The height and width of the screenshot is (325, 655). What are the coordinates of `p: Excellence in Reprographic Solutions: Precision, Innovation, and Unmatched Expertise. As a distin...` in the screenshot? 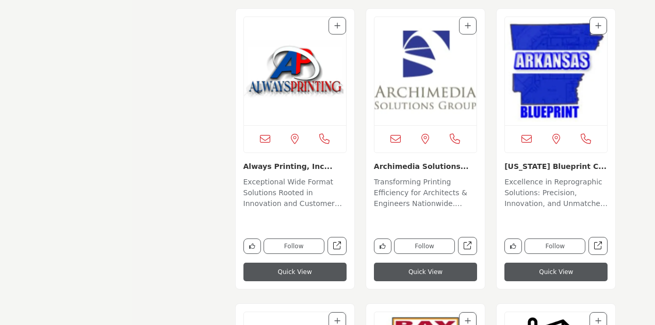 It's located at (556, 194).